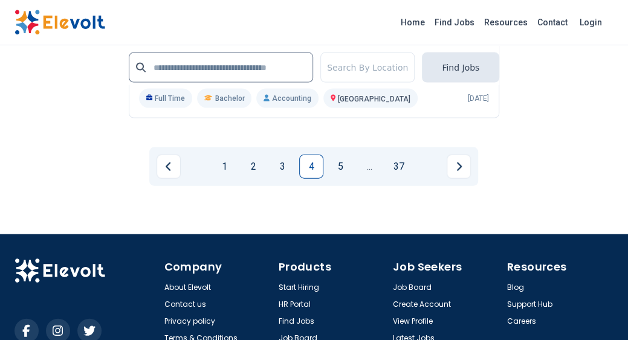 The width and height of the screenshot is (628, 340). Describe the element at coordinates (560, 267) in the screenshot. I see `h4: Resources` at that location.